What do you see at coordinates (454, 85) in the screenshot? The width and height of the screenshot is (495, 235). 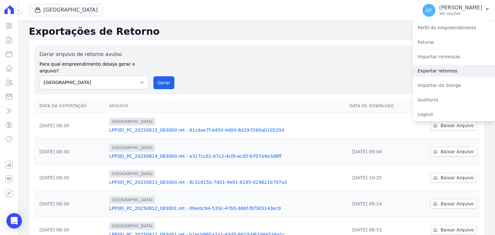 I see `a: Importar do Sienge` at bounding box center [454, 85].